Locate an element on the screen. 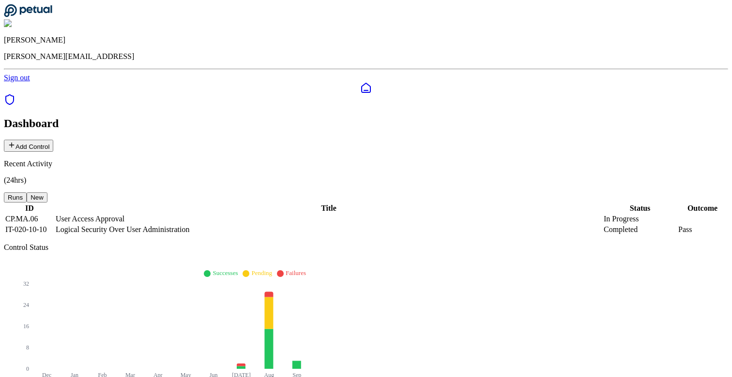 The height and width of the screenshot is (377, 732). td: CP.MA.06 is located at coordinates (30, 219).